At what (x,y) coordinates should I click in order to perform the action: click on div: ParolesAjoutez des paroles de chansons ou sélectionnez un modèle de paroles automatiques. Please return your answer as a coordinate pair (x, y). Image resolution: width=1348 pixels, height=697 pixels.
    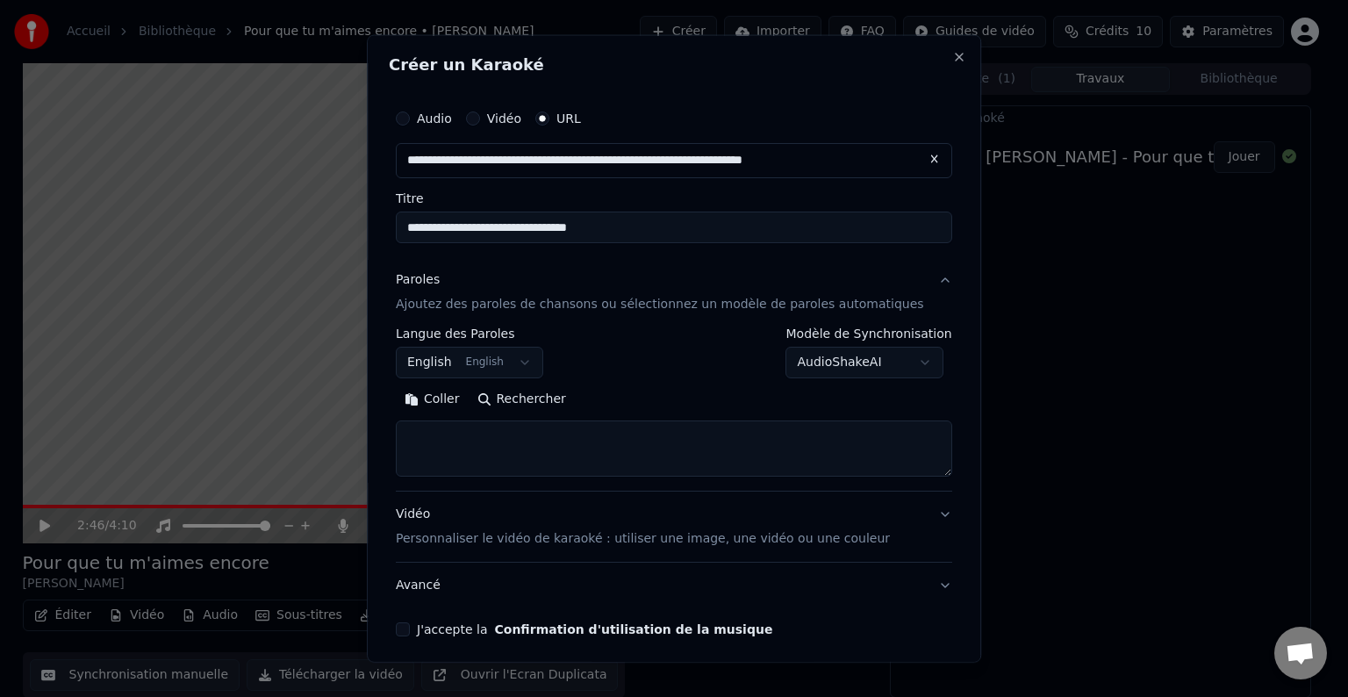
    Looking at the image, I should click on (674, 409).